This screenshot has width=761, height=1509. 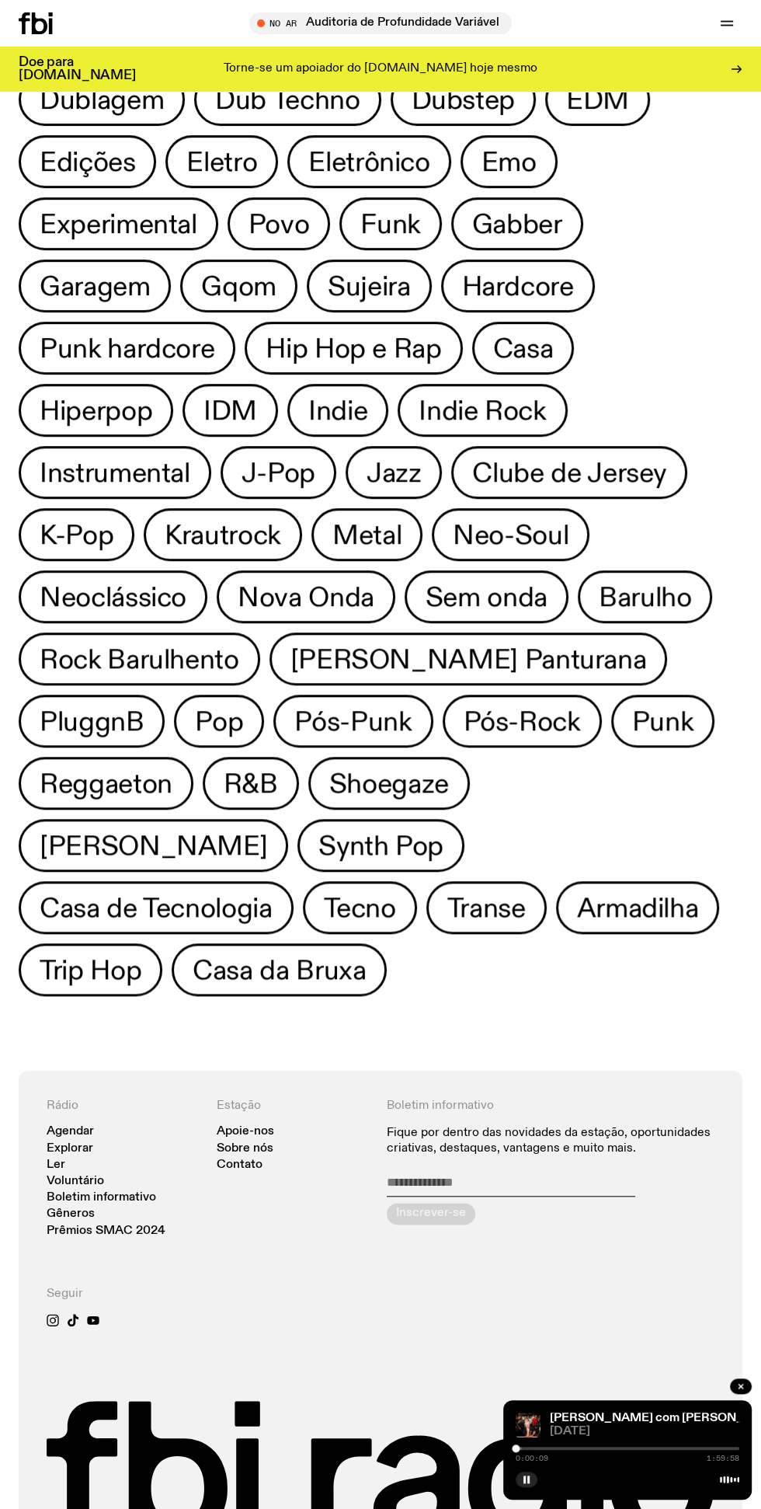 What do you see at coordinates (239, 1165) in the screenshot?
I see `a: Contato` at bounding box center [239, 1165].